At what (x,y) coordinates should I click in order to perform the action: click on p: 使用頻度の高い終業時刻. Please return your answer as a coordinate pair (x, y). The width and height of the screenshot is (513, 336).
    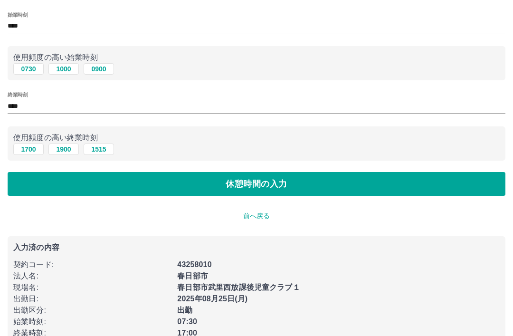
    Looking at the image, I should click on (256, 138).